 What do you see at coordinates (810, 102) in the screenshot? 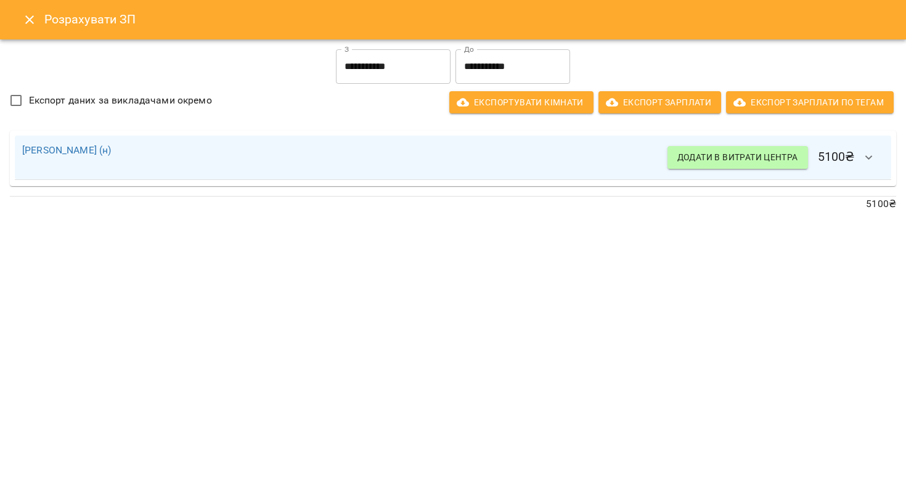
I see `button: Експорт Зарплати по тегам` at bounding box center [810, 102].